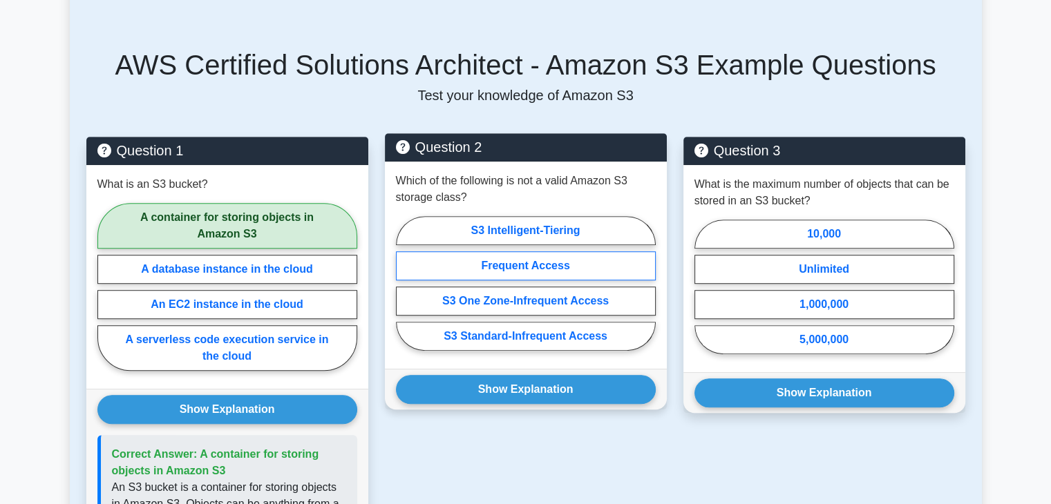 Image resolution: width=1051 pixels, height=504 pixels. I want to click on label: S3 Intelligent-Tiering, so click(526, 231).